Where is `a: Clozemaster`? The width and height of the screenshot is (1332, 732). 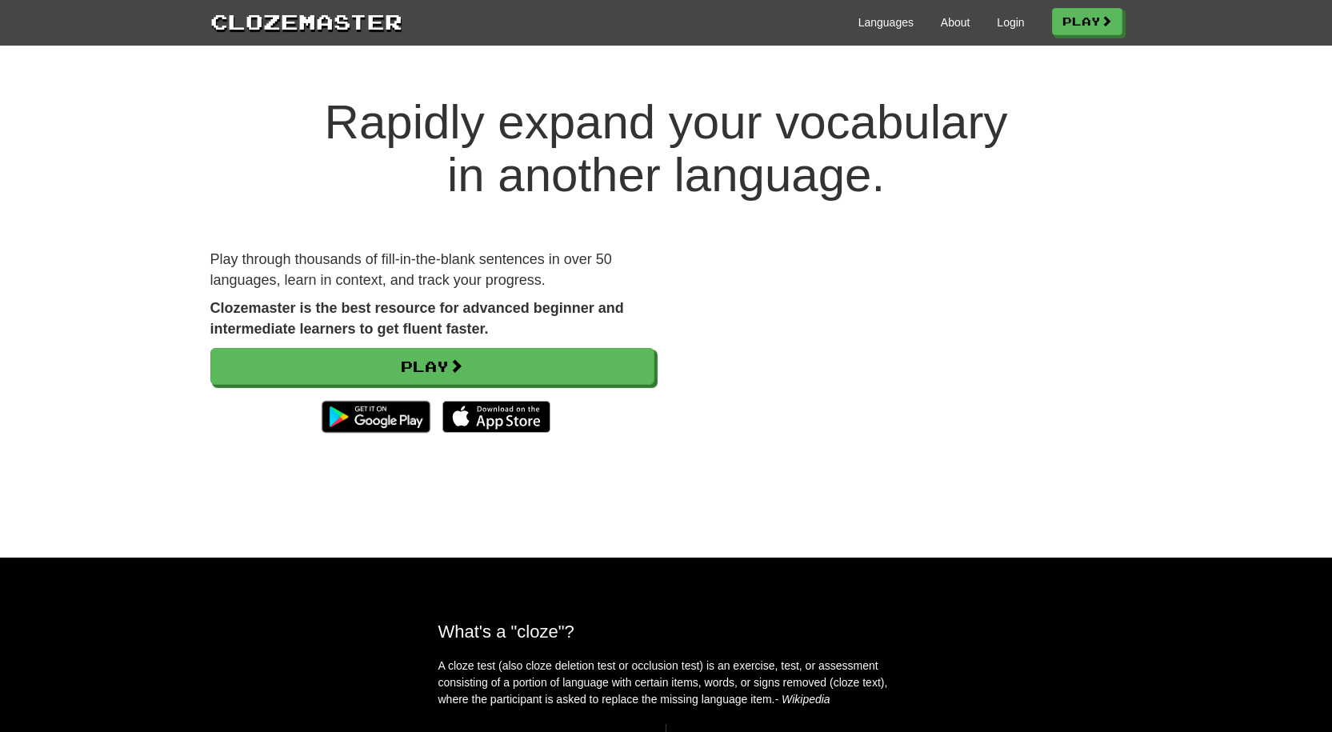 a: Clozemaster is located at coordinates (306, 21).